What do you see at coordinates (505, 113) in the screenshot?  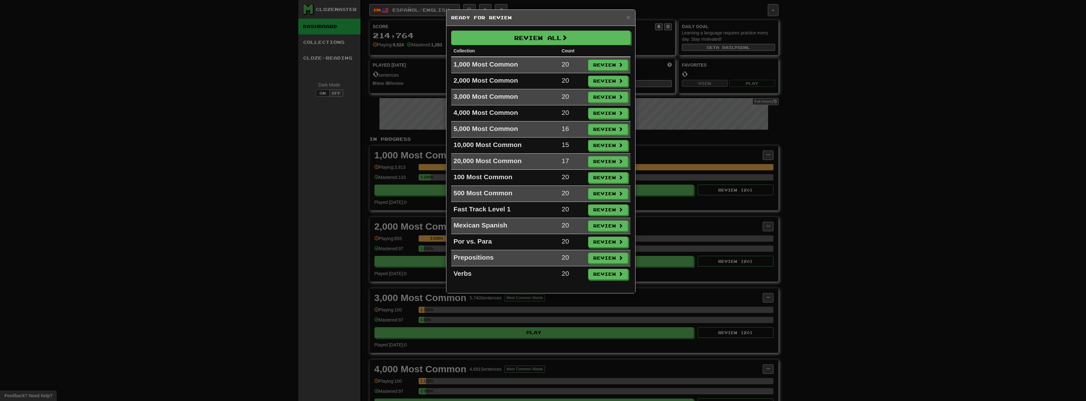 I see `td: 4,000 Most Common` at bounding box center [505, 113].